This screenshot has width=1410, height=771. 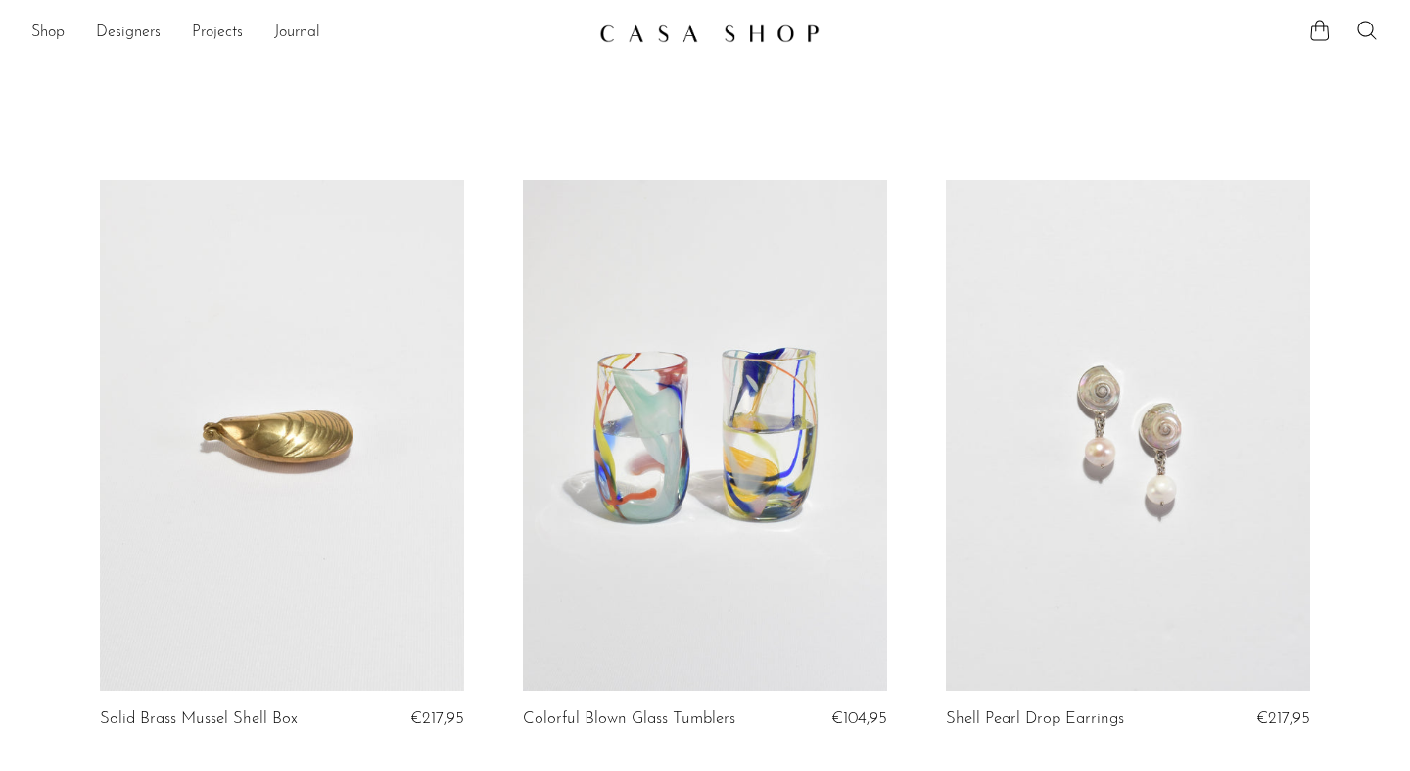 I want to click on a: Journal, so click(x=297, y=33).